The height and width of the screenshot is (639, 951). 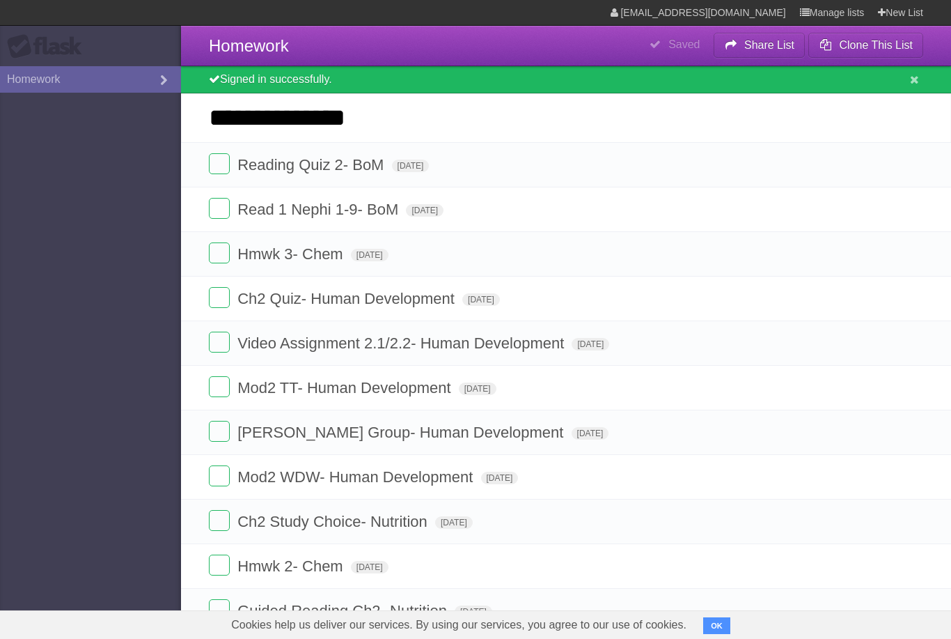 What do you see at coordinates (312, 164) in the screenshot?
I see `span: Reading Quiz 2- BoM` at bounding box center [312, 164].